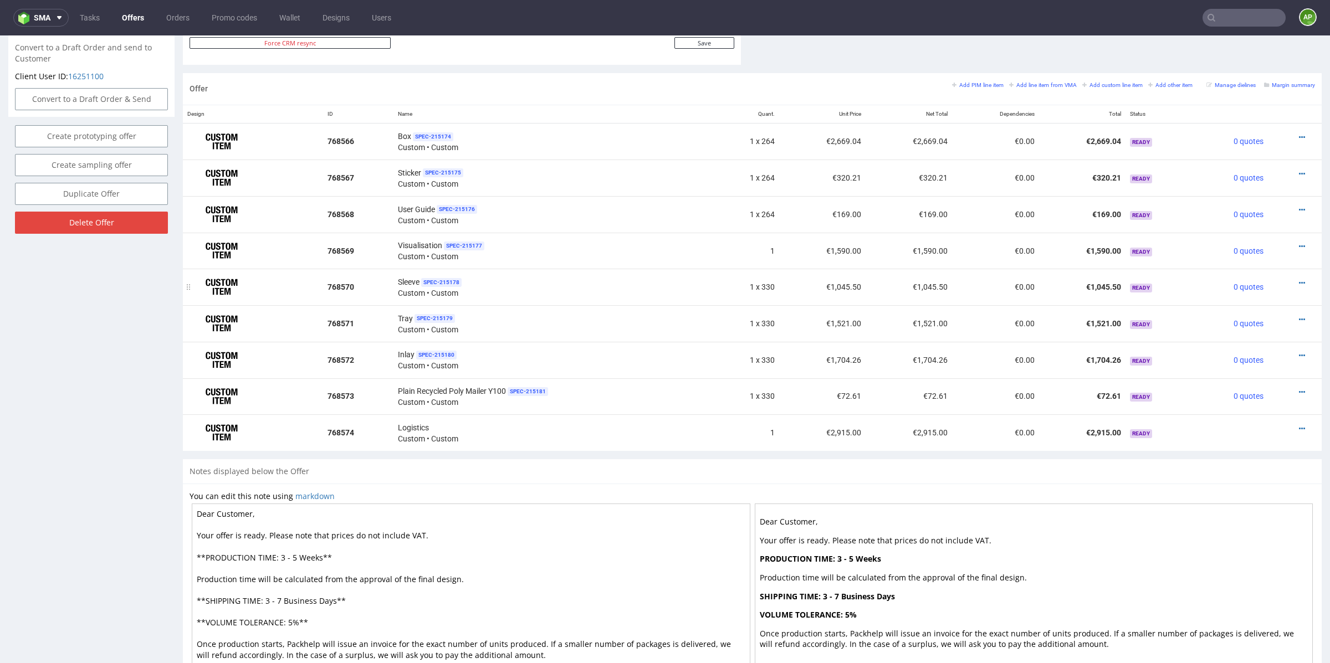  What do you see at coordinates (745, 79) in the screenshot?
I see `th: Quant.` at bounding box center [745, 79].